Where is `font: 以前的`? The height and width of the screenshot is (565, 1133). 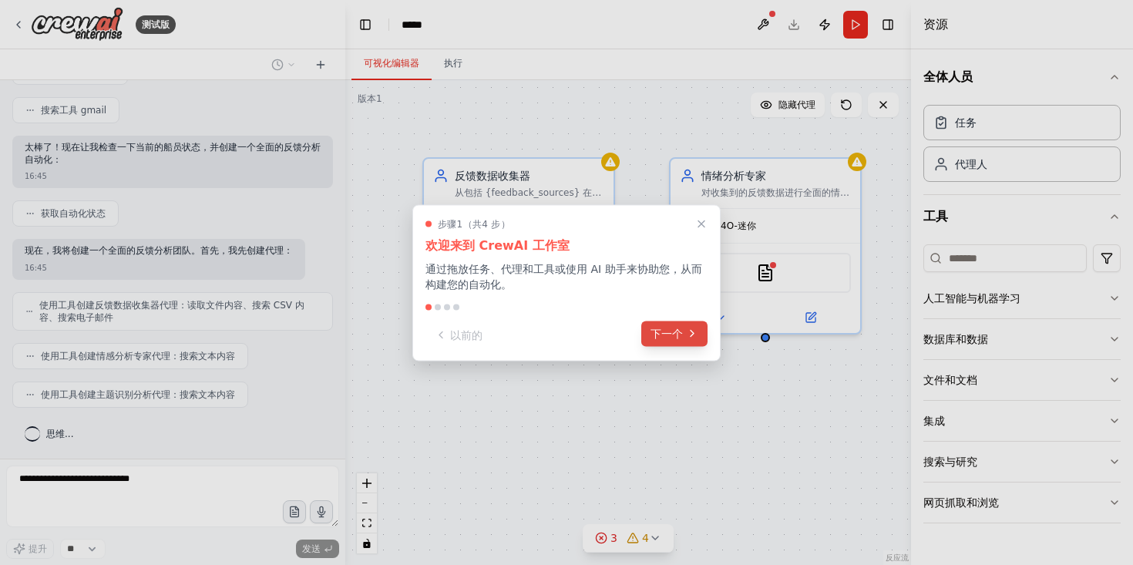 font: 以前的 is located at coordinates (466, 335).